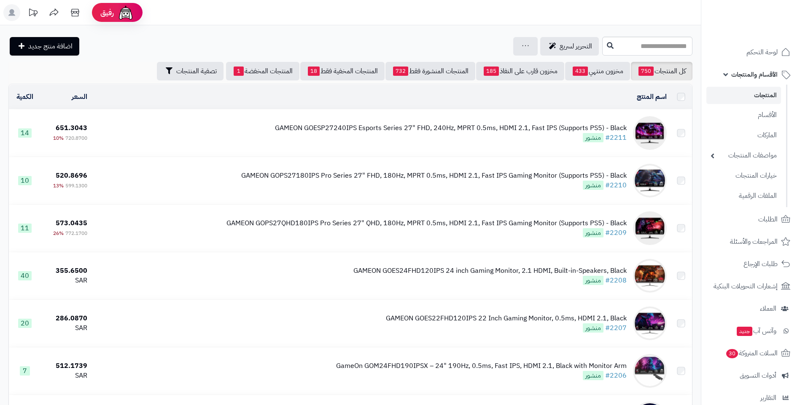 The width and height of the screenshot is (800, 405). I want to click on span: التقارير, so click(768, 398).